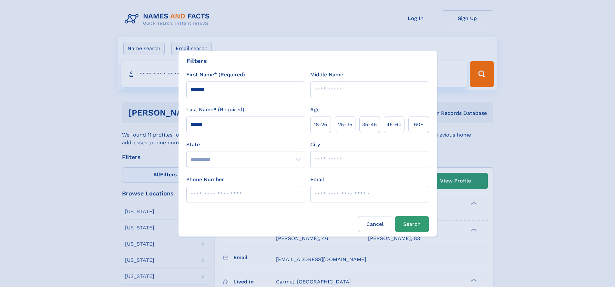  What do you see at coordinates (315, 144) in the screenshot?
I see `label: City` at bounding box center [315, 144].